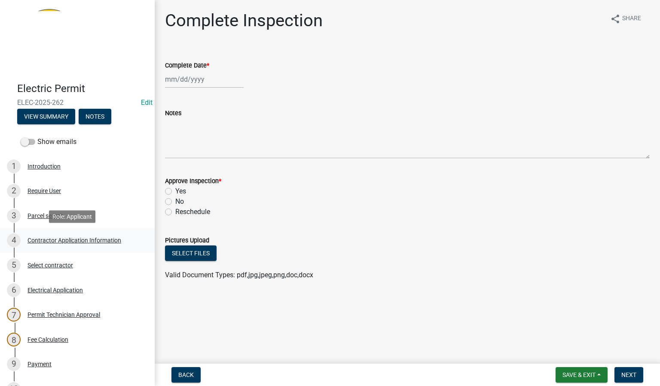 This screenshot has width=660, height=386. I want to click on span: Back, so click(186, 375).